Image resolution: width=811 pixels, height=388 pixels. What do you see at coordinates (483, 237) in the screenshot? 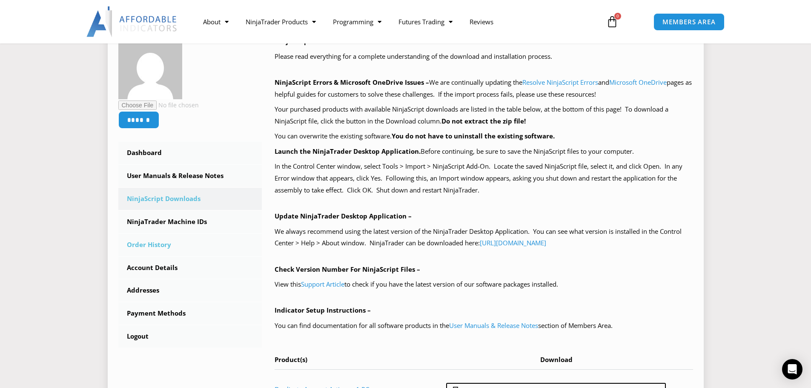
I see `p: We always recommend using the latest version of the NinjaTrader Desktop Application. You can see ...` at bounding box center [483, 237].